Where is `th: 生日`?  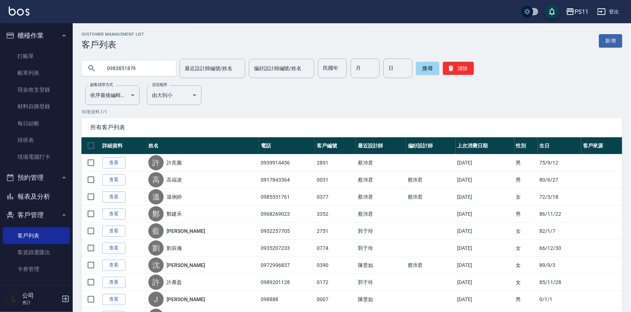 th: 生日 is located at coordinates (559, 146).